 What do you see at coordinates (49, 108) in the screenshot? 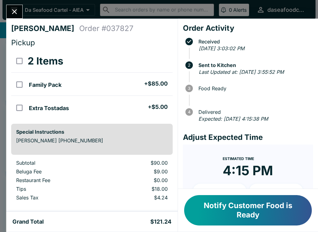
I see `h5: Extra Tostadas` at bounding box center [49, 108].